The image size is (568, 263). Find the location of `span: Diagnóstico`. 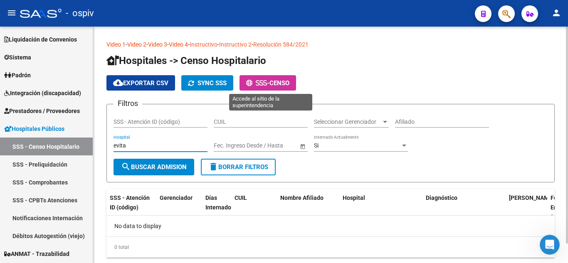

span: Diagnóstico is located at coordinates (442, 198).